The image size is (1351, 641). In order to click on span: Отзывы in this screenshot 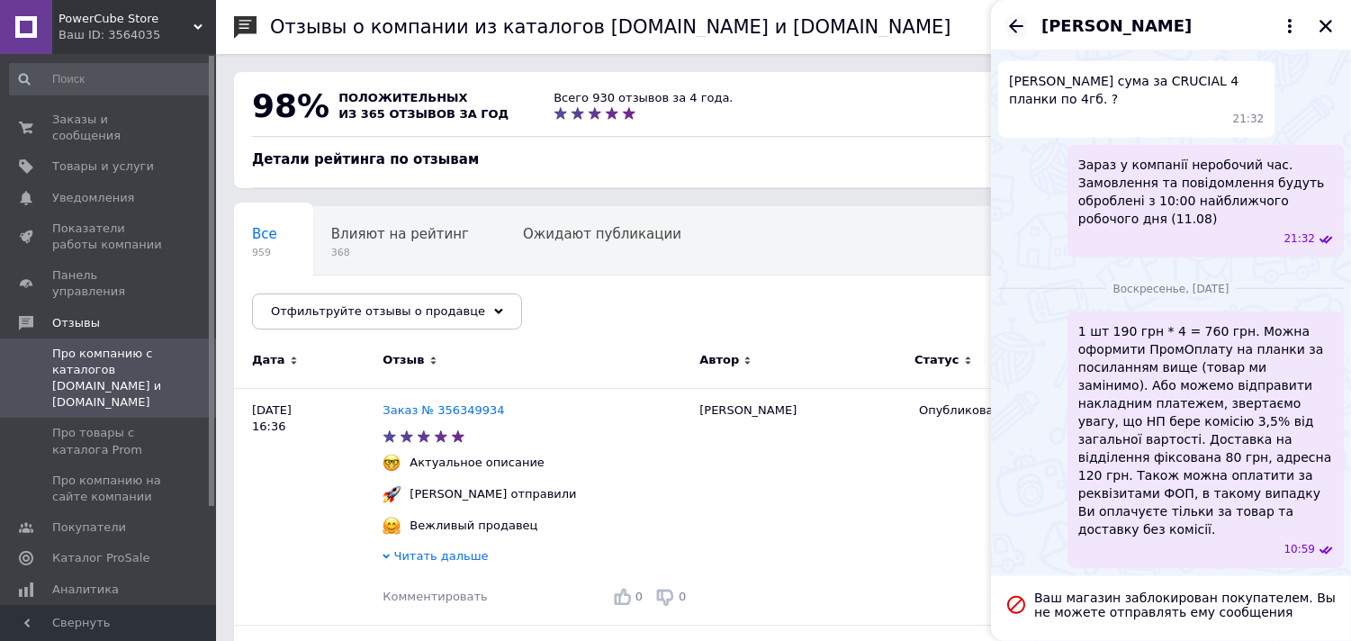, I will do `click(76, 323)`.